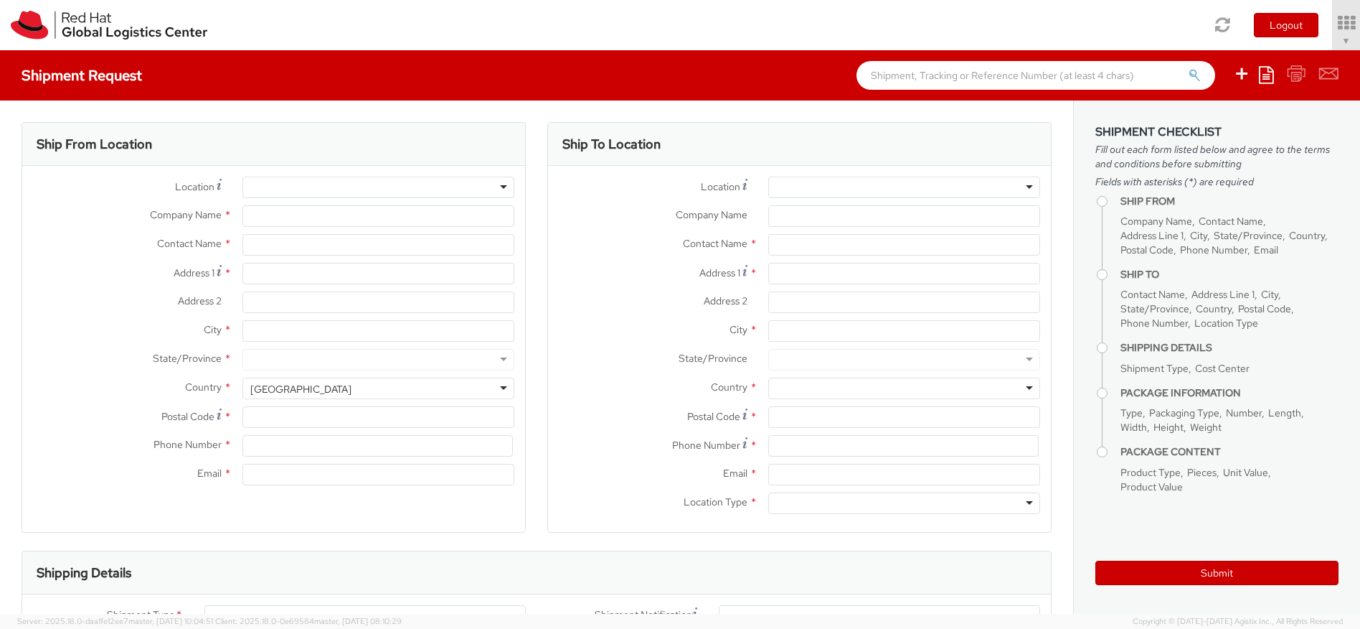 Image resolution: width=1360 pixels, height=629 pixels. What do you see at coordinates (309, 621) in the screenshot?
I see `span: Client: 2025.18.0-0e69584` at bounding box center [309, 621].